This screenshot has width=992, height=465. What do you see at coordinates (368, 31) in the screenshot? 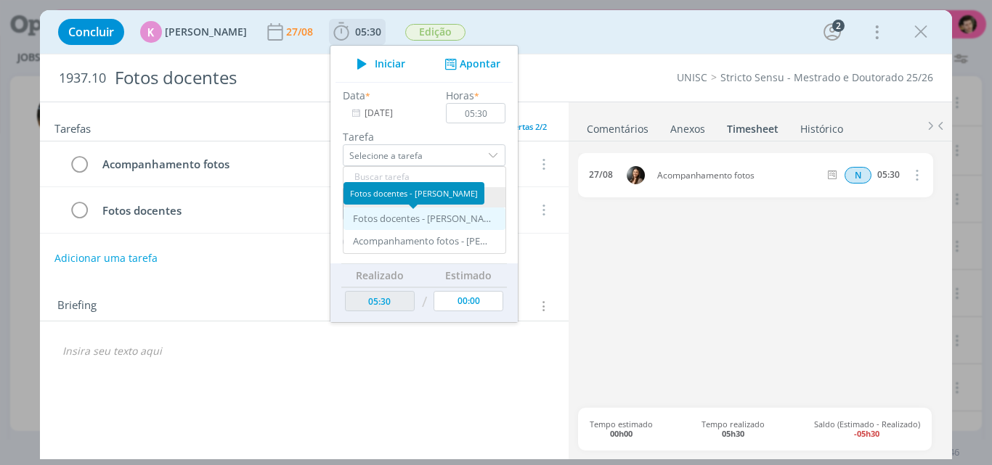
I see `span: 05:30` at bounding box center [368, 31].